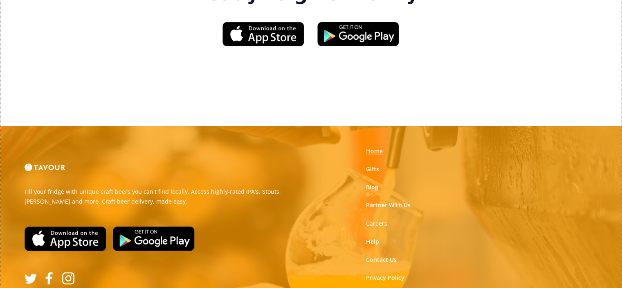 The height and width of the screenshot is (288, 622). Describe the element at coordinates (372, 187) in the screenshot. I see `a: Blog` at that location.